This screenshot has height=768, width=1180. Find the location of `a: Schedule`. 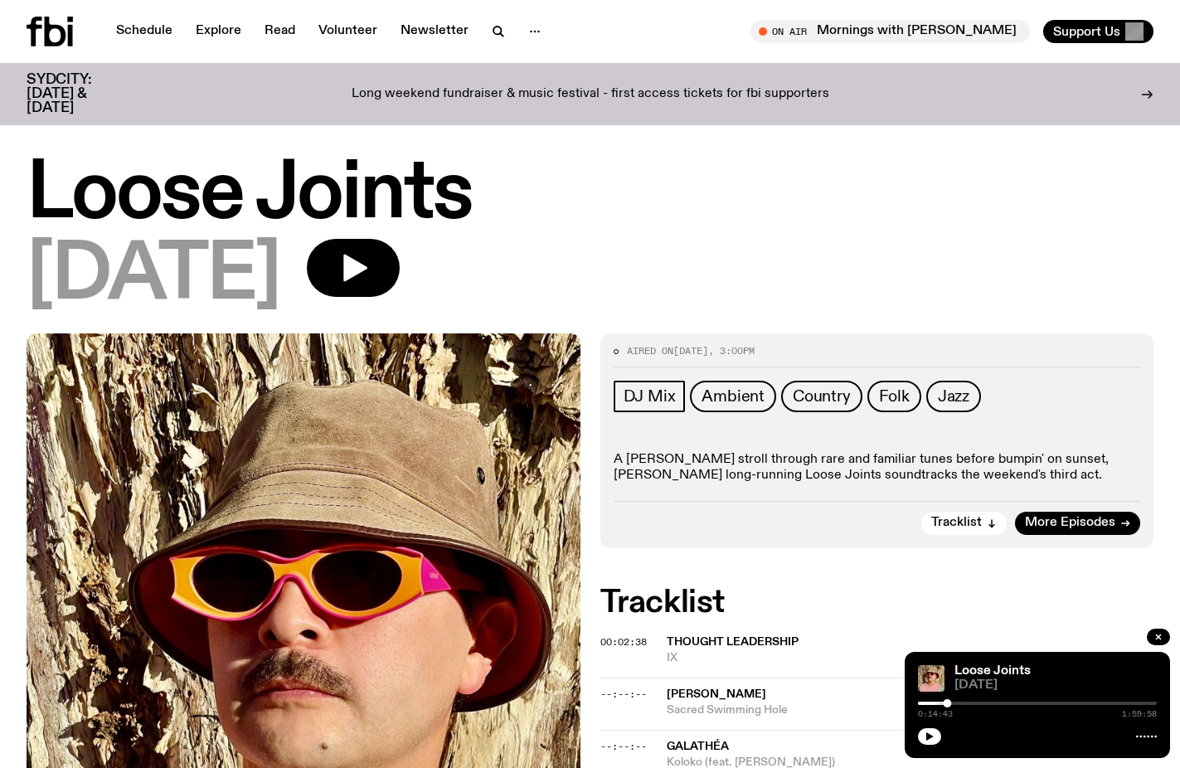

a: Schedule is located at coordinates (144, 32).